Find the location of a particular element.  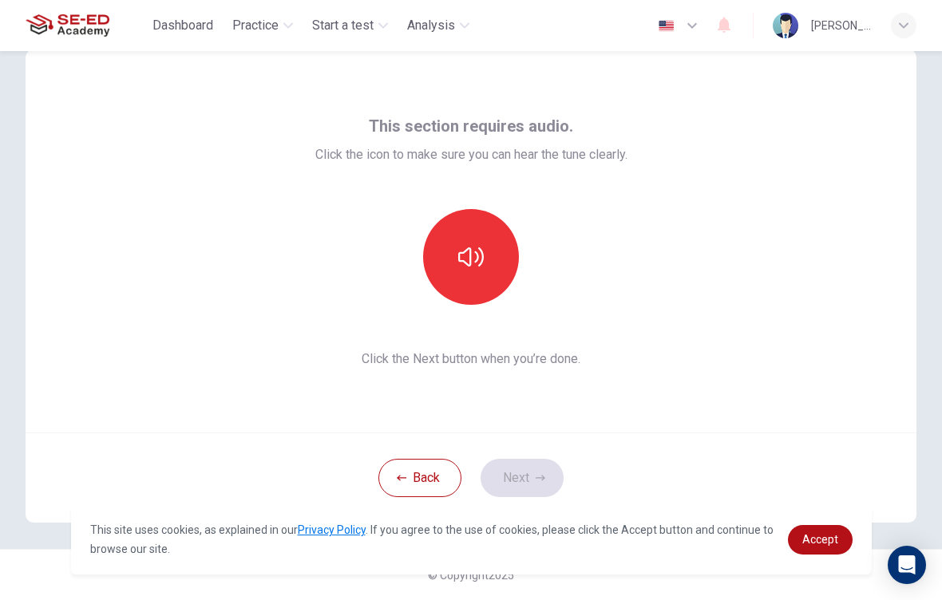

span: © Copyright 2025 is located at coordinates (471, 576).